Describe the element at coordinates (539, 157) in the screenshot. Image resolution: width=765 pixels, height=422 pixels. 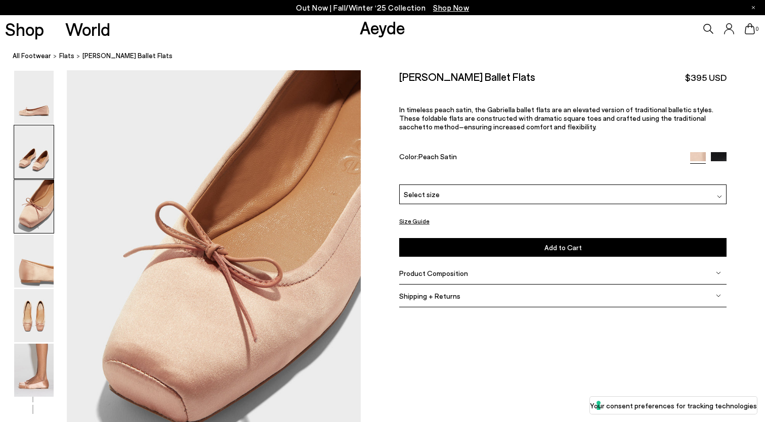
I see `div: Color:` at that location.